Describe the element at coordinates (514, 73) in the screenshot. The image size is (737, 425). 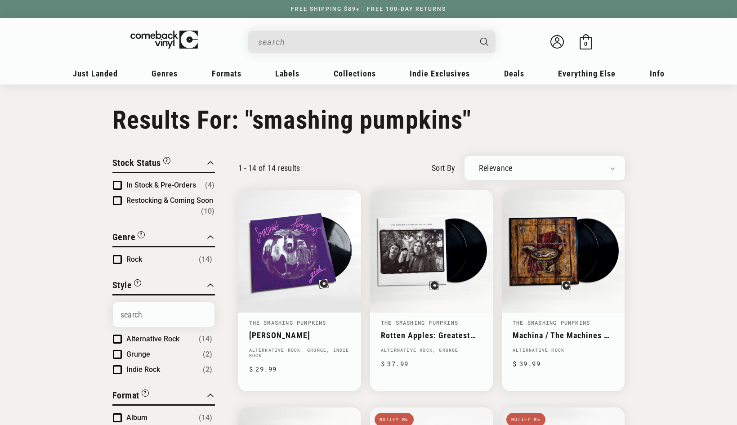
I see `span: Deals` at that location.